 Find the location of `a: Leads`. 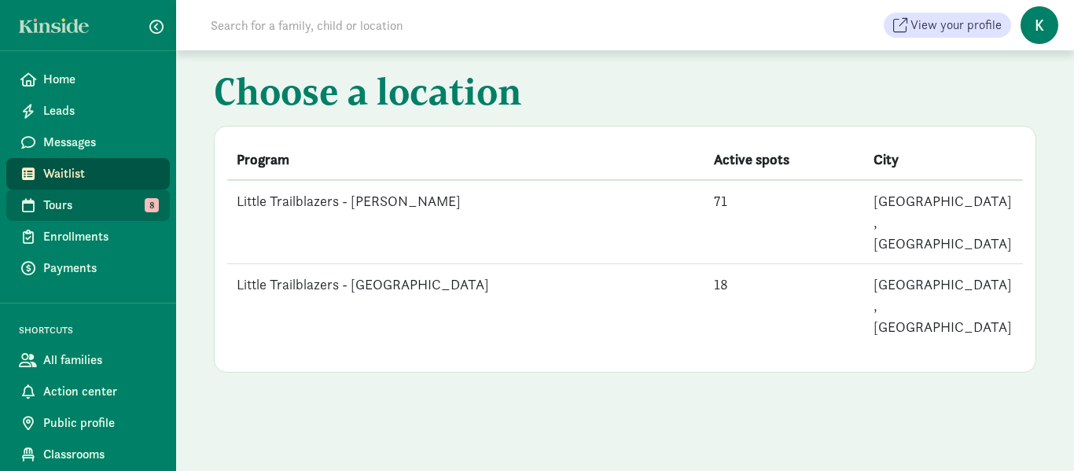

a: Leads is located at coordinates (88, 111).